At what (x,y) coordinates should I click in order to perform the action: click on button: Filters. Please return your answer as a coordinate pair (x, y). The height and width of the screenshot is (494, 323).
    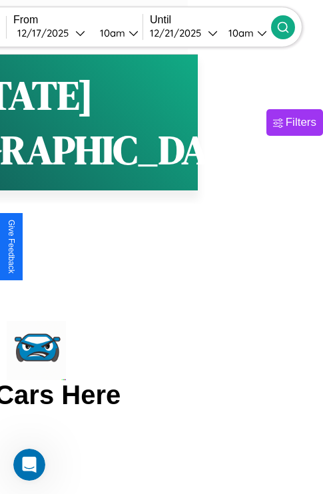
    Looking at the image, I should click on (294, 123).